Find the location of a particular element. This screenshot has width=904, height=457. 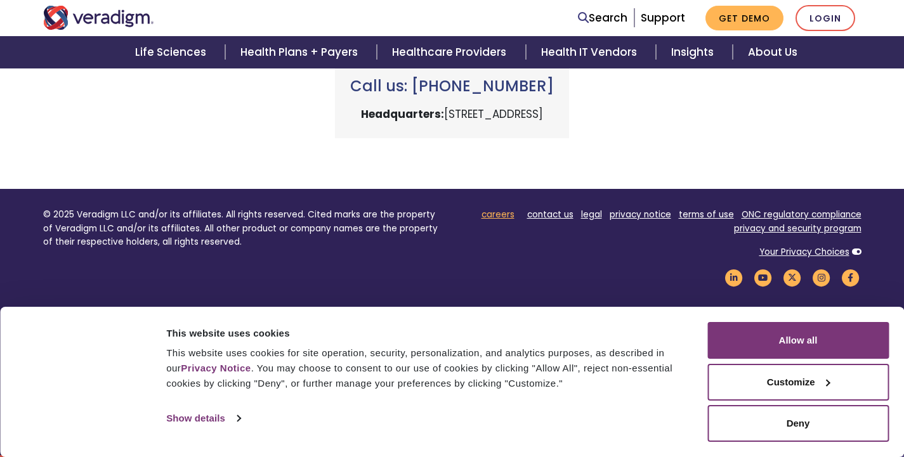

img: Veradigm logo is located at coordinates (98, 18).